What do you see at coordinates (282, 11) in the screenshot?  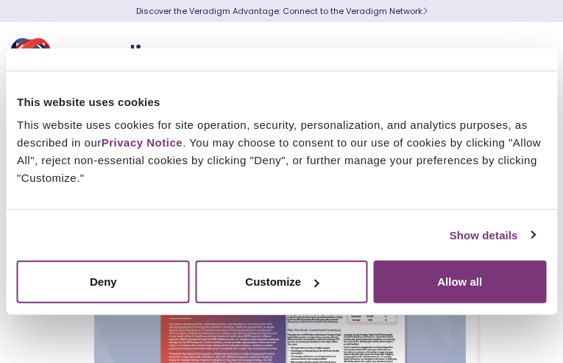 I see `a: Discover the Veradigm Advantage: Connect to the Veradigm NetworkLearn More` at bounding box center [282, 11].